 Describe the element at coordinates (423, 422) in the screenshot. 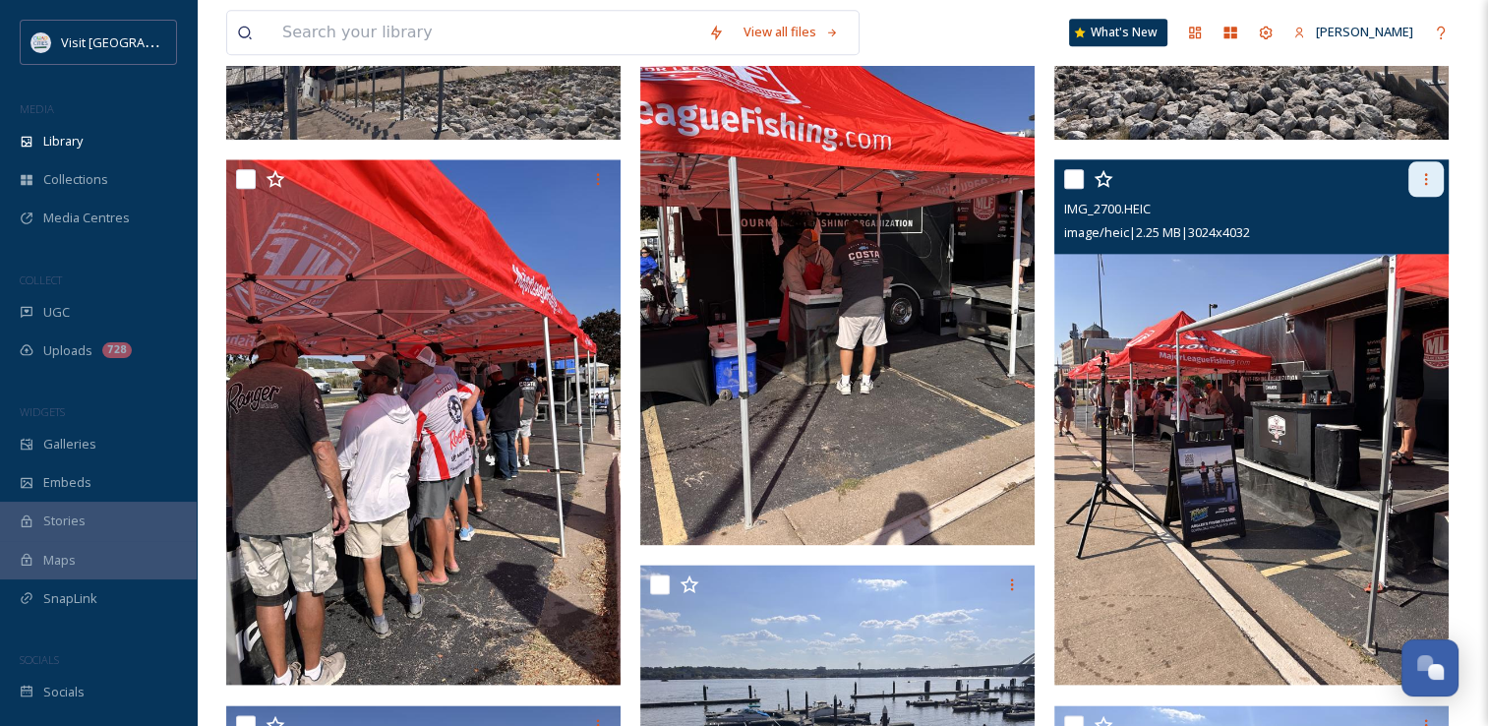

I see `img: IMG_2694.HEIC` at that location.